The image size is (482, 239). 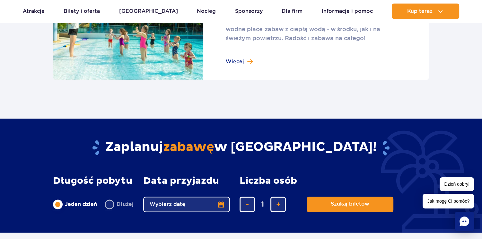 What do you see at coordinates (241, 193) in the screenshot?
I see `form: Planowanie wizyty w Park of Poland` at bounding box center [241, 193].